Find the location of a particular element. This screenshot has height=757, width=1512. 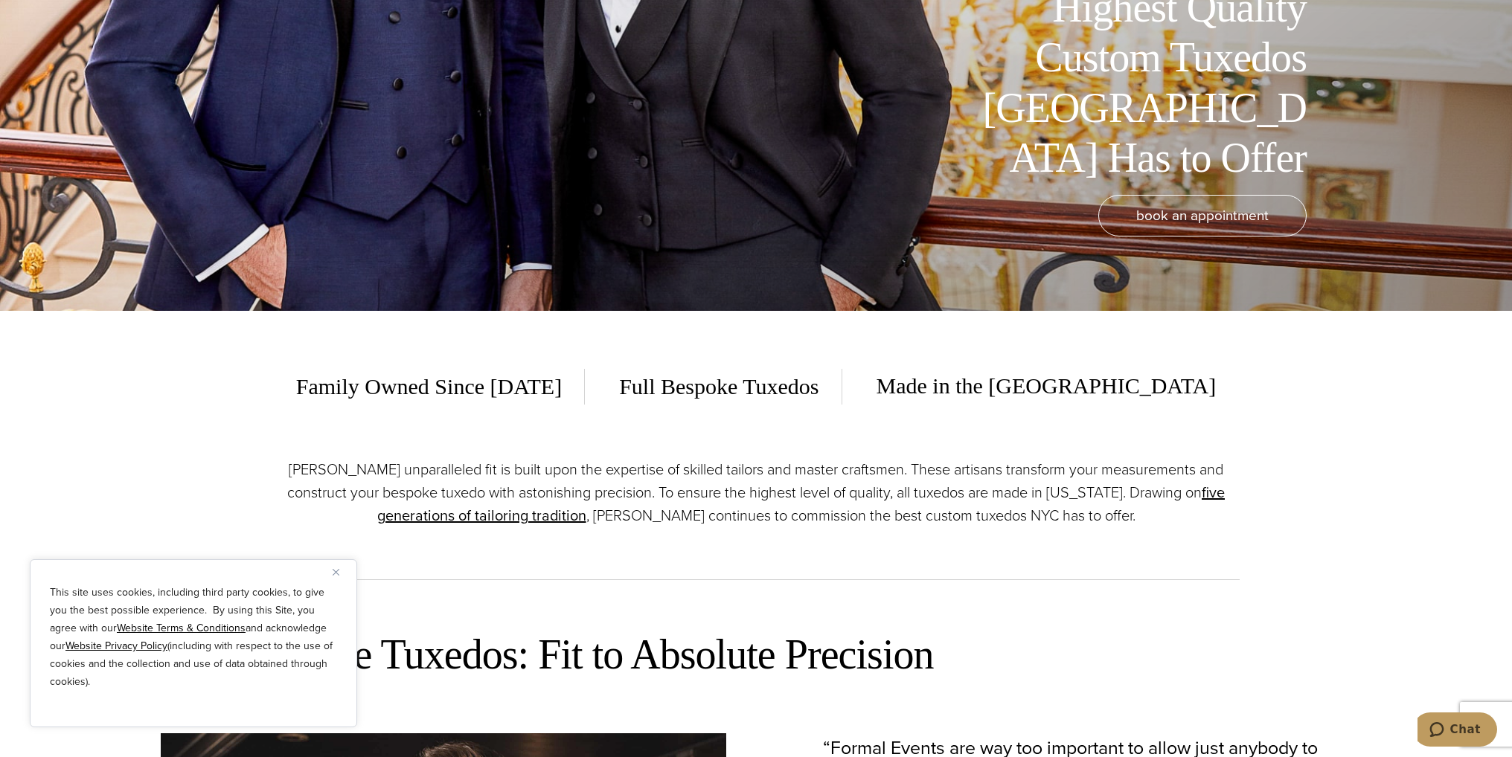

u: Website Terms & Conditions is located at coordinates (181, 628).